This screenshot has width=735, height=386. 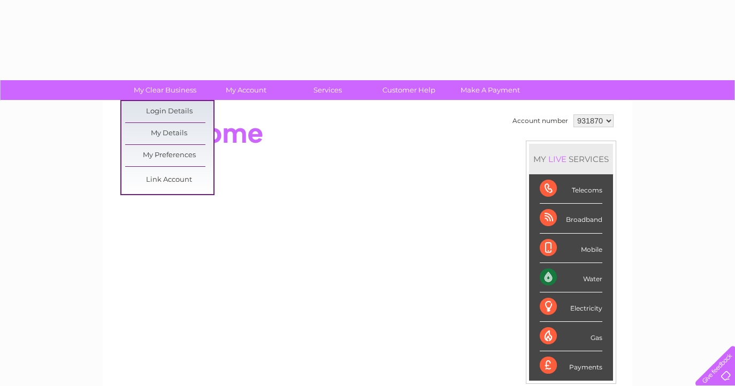 What do you see at coordinates (571, 366) in the screenshot?
I see `div: Payments` at bounding box center [571, 366].